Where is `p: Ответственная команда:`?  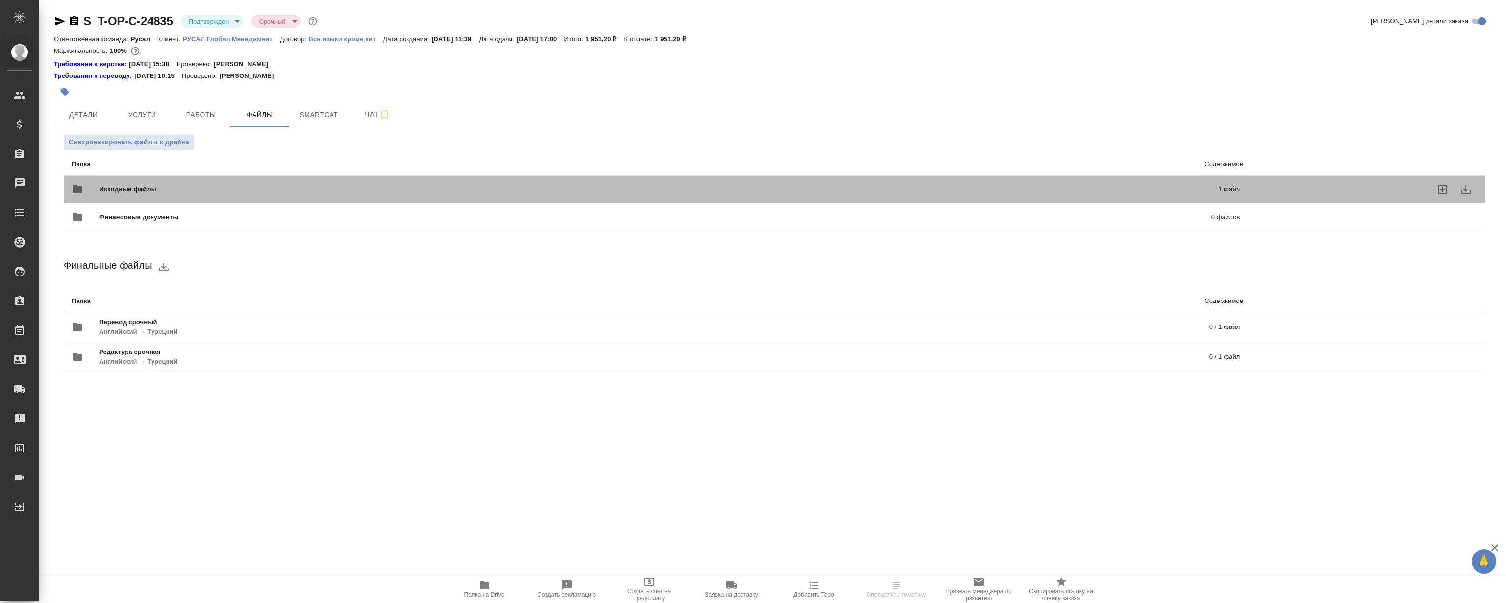 p: Ответственная команда: is located at coordinates (92, 39).